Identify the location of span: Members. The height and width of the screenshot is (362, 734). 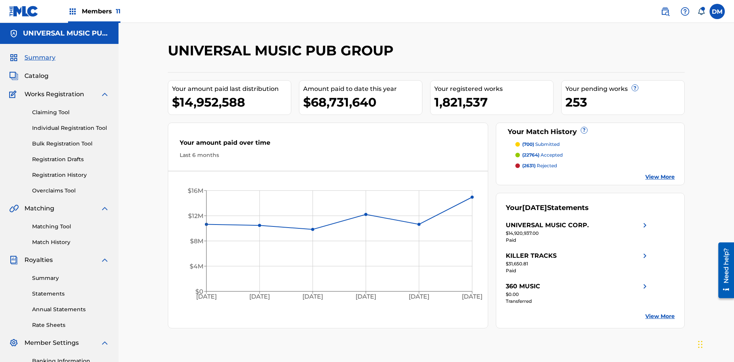
(101, 11).